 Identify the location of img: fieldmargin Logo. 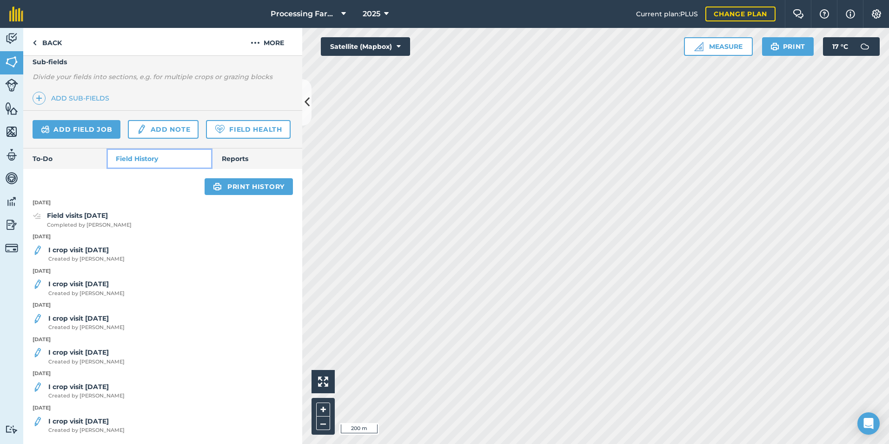
(16, 14).